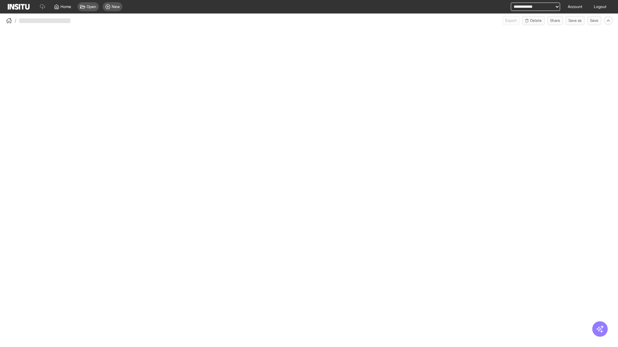  What do you see at coordinates (554, 21) in the screenshot?
I see `button: Share` at bounding box center [554, 21].